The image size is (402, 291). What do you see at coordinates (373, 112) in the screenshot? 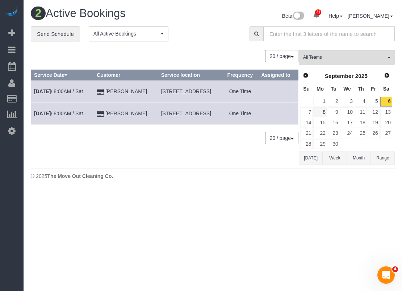
I see `a: 12` at bounding box center [373, 112].